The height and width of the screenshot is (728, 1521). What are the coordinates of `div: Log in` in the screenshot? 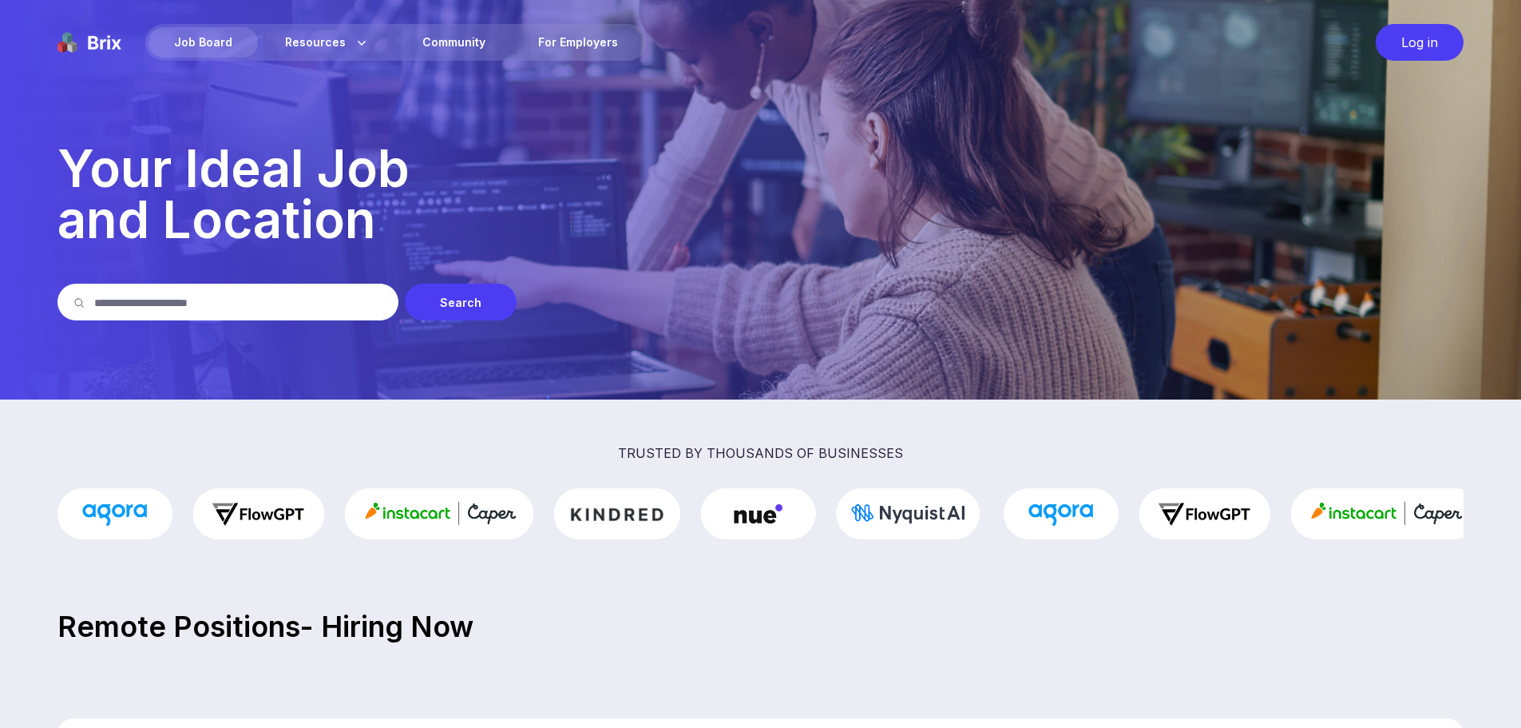 It's located at (1420, 42).